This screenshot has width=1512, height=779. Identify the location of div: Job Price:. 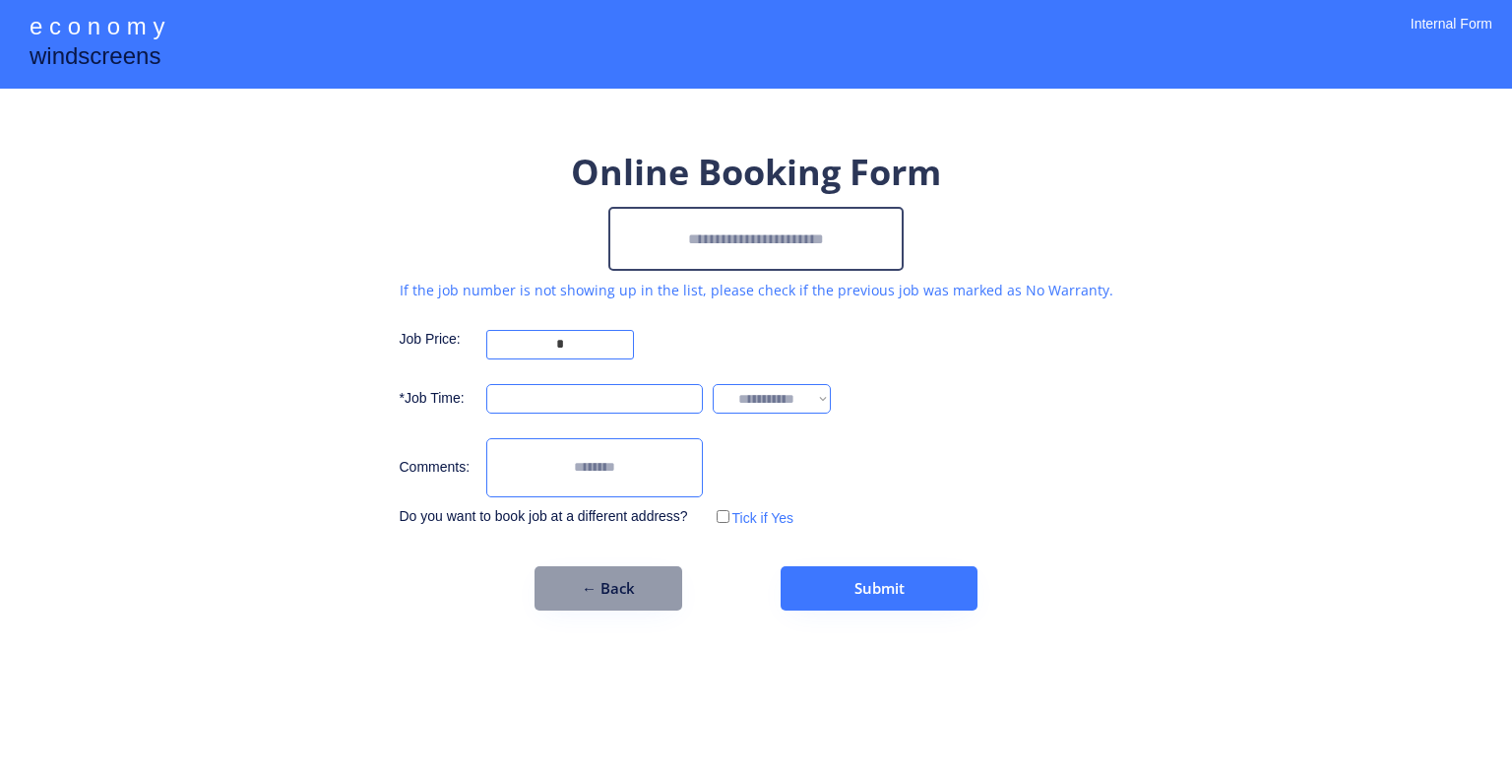
(438, 340).